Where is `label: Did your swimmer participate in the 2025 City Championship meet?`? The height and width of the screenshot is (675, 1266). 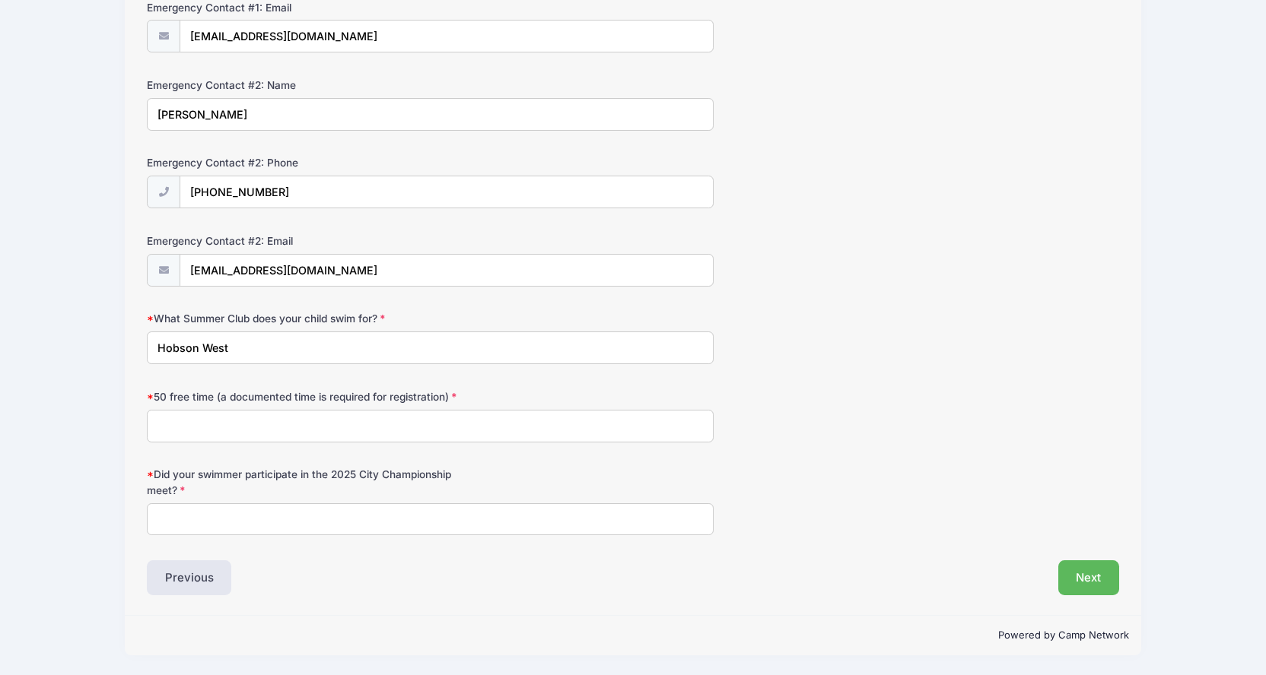 label: Did your swimmer participate in the 2025 City Championship meet? is located at coordinates (309, 482).